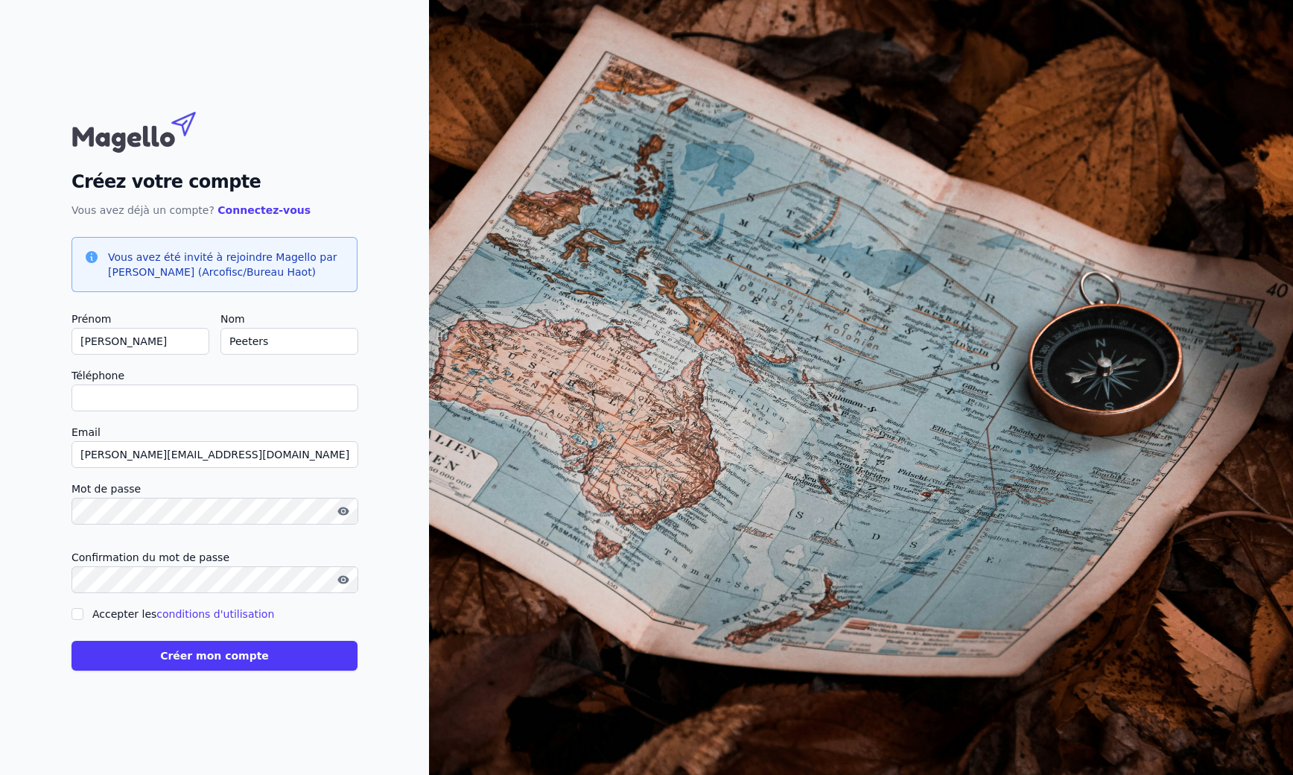 This screenshot has height=775, width=1293. What do you see at coordinates (183, 614) in the screenshot?
I see `label: Accepter les` at bounding box center [183, 614].